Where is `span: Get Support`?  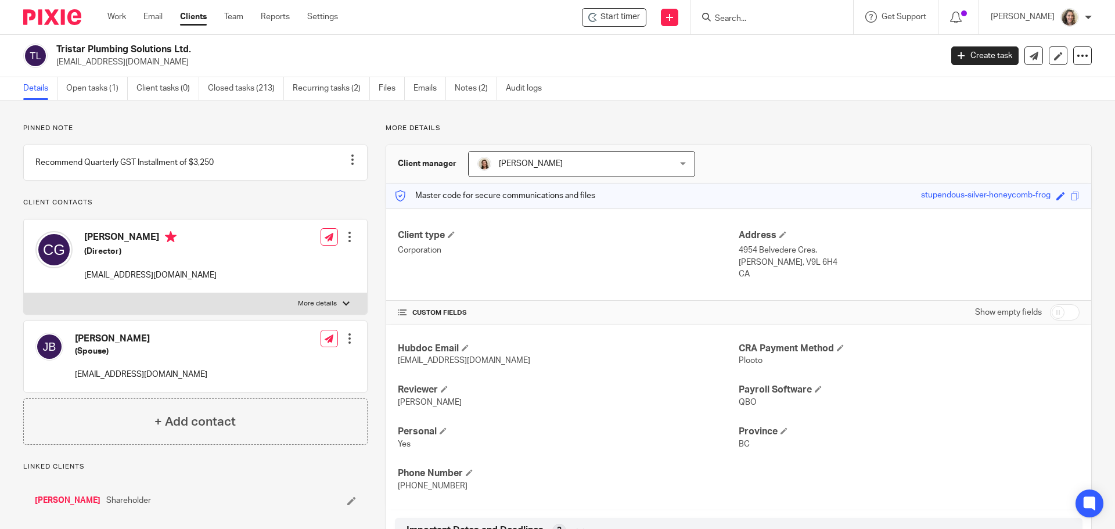 span: Get Support is located at coordinates (904, 17).